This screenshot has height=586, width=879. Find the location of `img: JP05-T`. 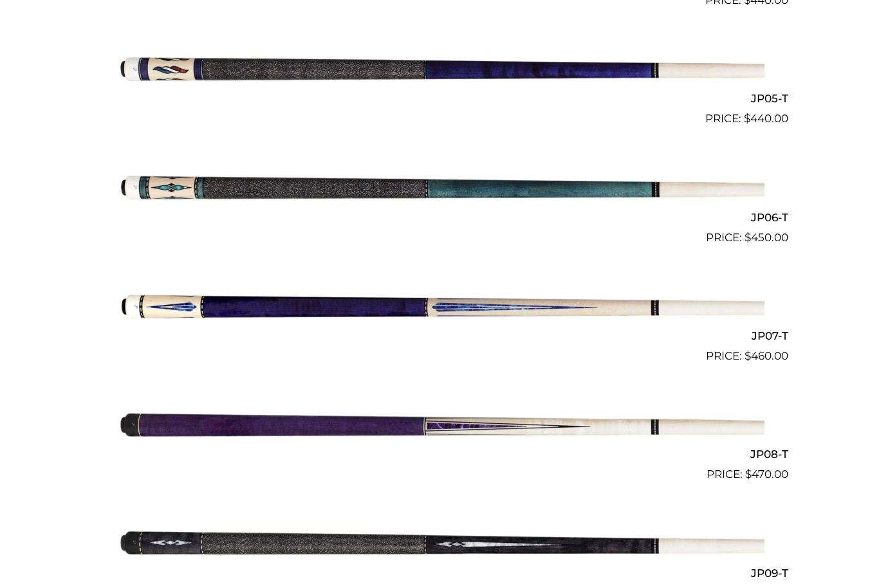

img: JP05-T is located at coordinates (439, 68).